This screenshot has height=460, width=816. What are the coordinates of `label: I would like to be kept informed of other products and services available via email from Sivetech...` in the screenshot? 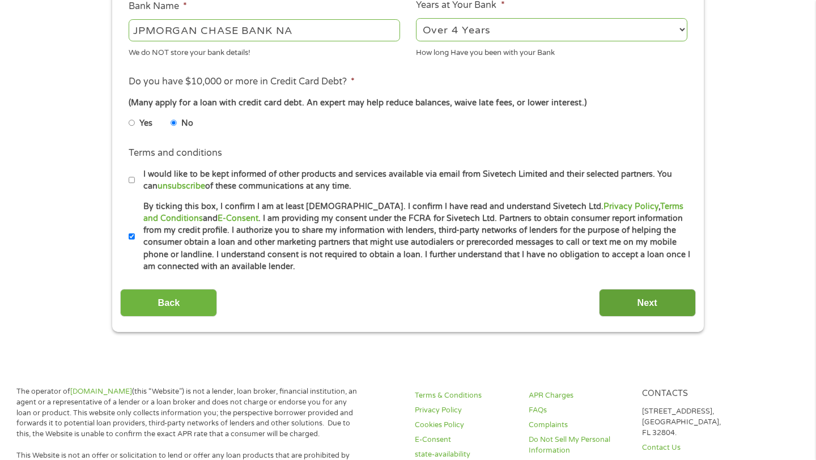 It's located at (413, 180).